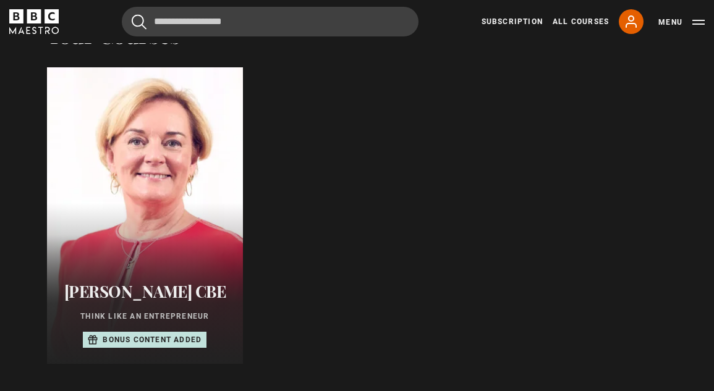  I want to click on a: All Courses, so click(581, 22).